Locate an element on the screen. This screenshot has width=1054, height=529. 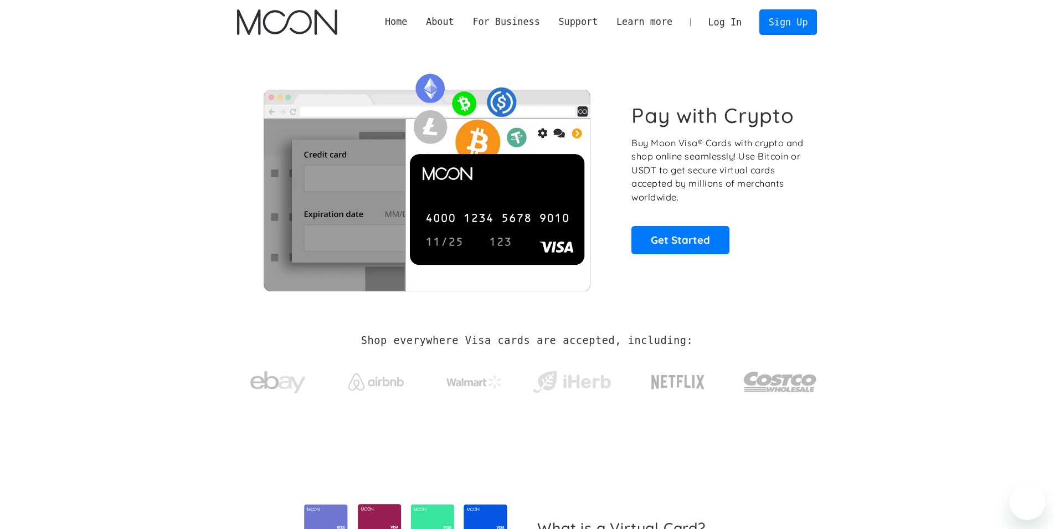
a: Get Started is located at coordinates (680, 240).